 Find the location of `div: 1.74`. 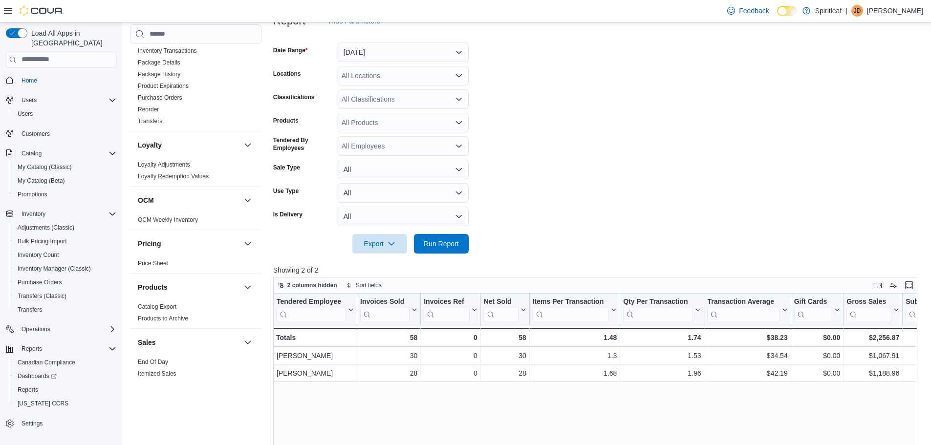

div: 1.74 is located at coordinates (662, 338).